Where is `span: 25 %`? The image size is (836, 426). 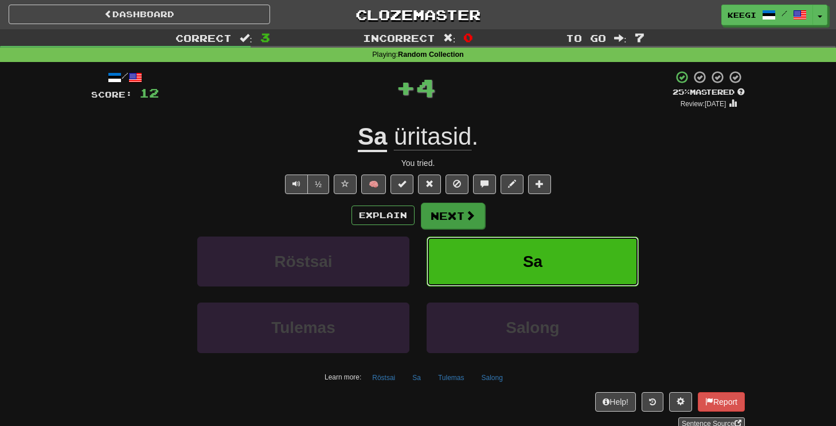
span: 25 % is located at coordinates (681, 92).